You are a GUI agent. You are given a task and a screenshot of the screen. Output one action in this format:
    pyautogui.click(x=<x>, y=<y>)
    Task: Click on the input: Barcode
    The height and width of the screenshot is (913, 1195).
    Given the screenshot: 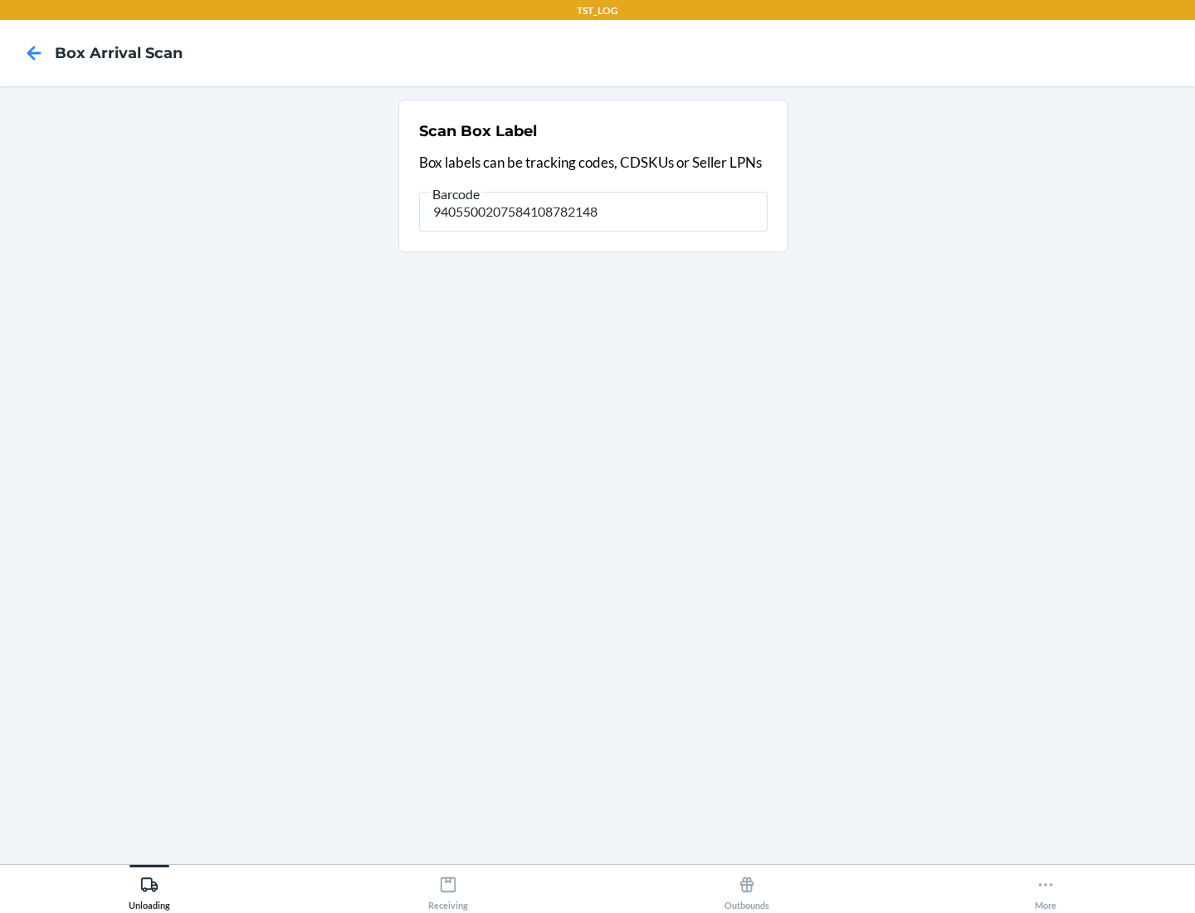 What is the action you would take?
    pyautogui.click(x=593, y=212)
    